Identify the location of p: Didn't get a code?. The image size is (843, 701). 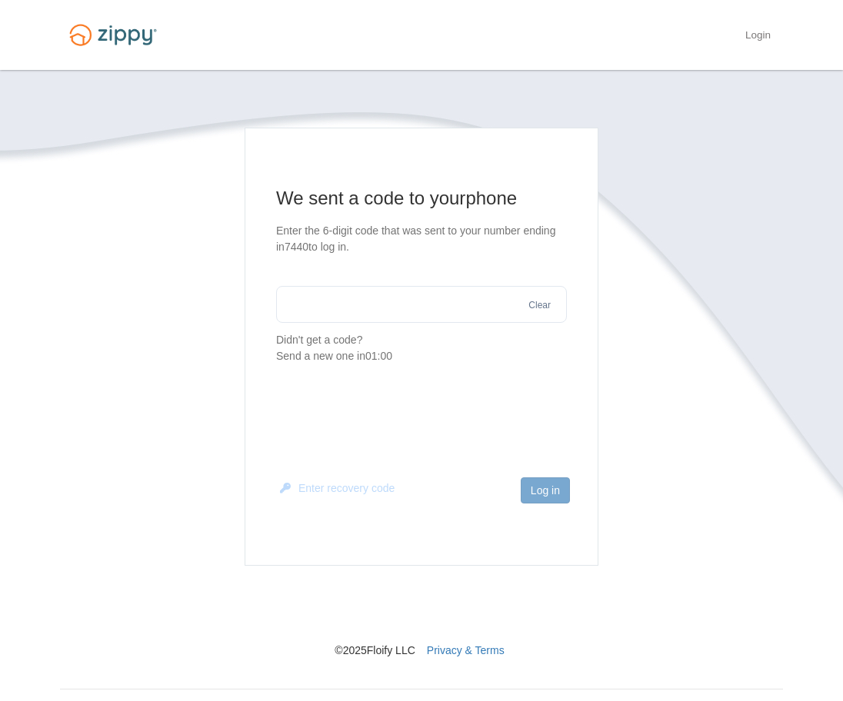
(421, 348).